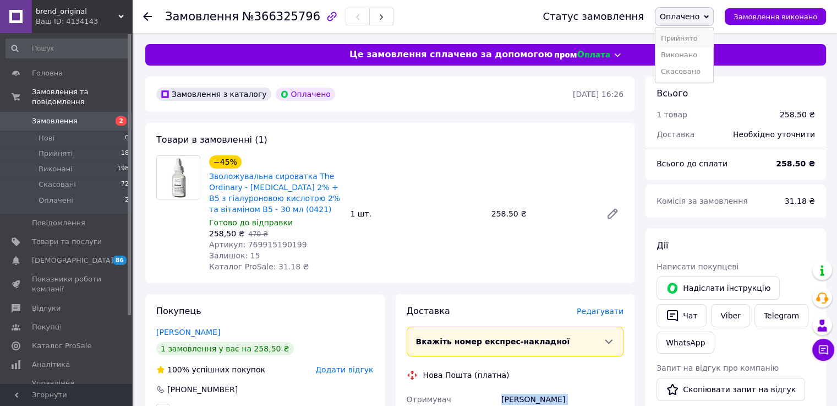 This screenshot has height=406, width=837. What do you see at coordinates (731, 316) in the screenshot?
I see `a: Viber` at bounding box center [731, 316].